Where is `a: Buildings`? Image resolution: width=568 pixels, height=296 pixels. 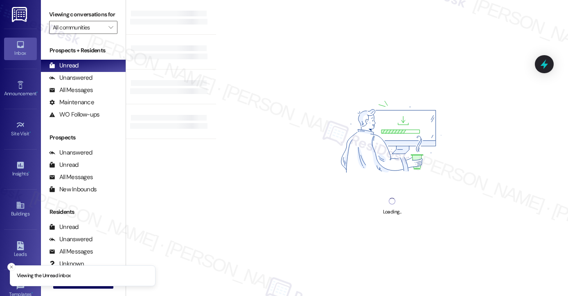
a: Buildings is located at coordinates (20, 210).